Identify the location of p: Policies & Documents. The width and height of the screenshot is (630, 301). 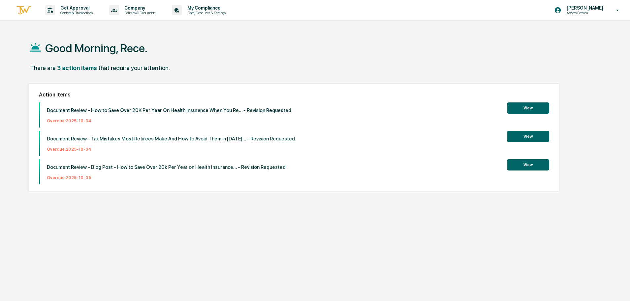
(139, 13).